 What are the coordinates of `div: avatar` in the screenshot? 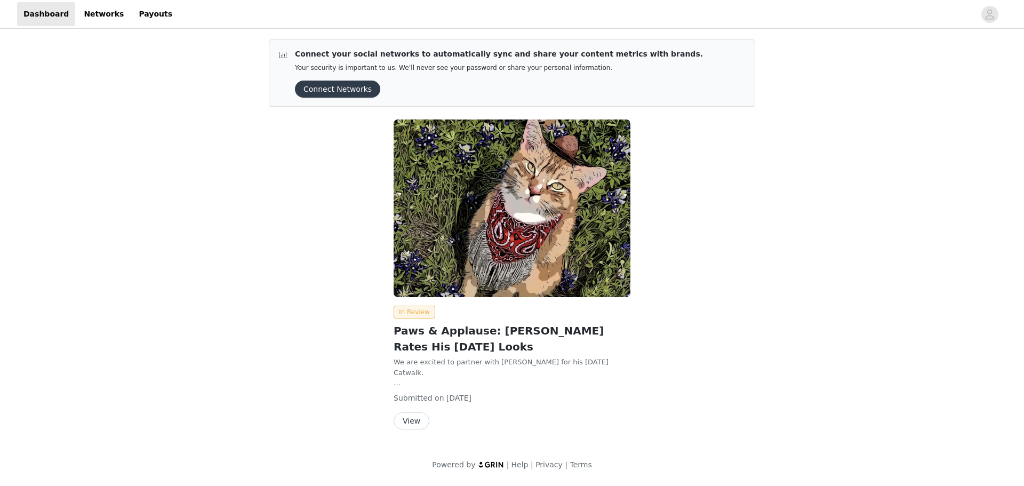 It's located at (990, 14).